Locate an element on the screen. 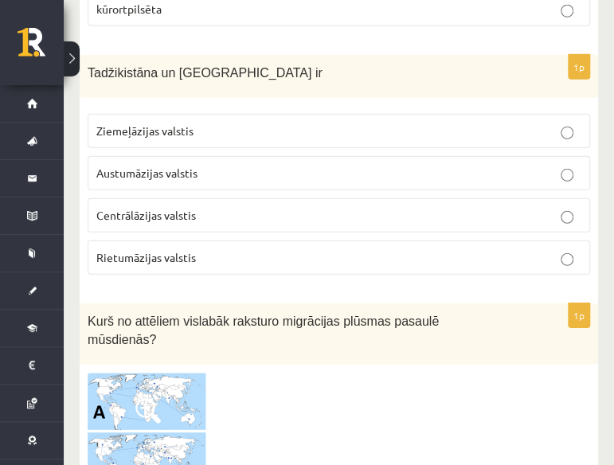  input: Centrālāzijas valstis is located at coordinates (567, 217).